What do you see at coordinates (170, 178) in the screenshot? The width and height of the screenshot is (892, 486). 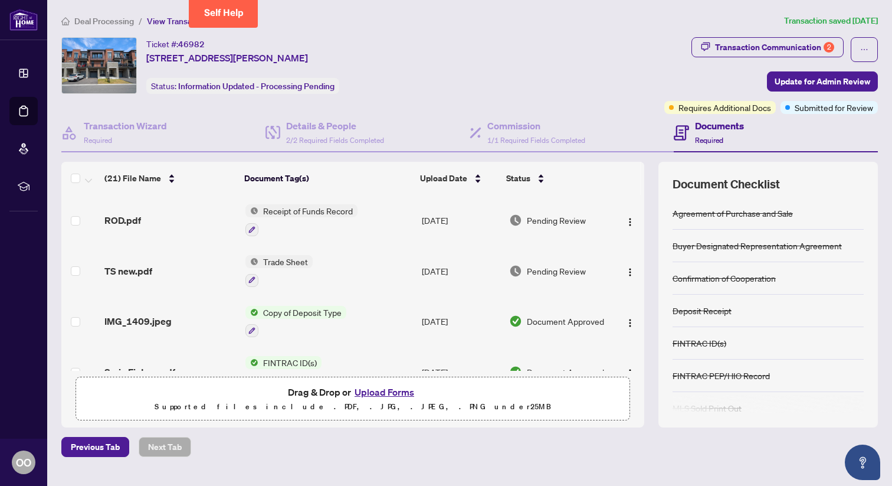 I see `th: (21) File Name` at bounding box center [170, 178].